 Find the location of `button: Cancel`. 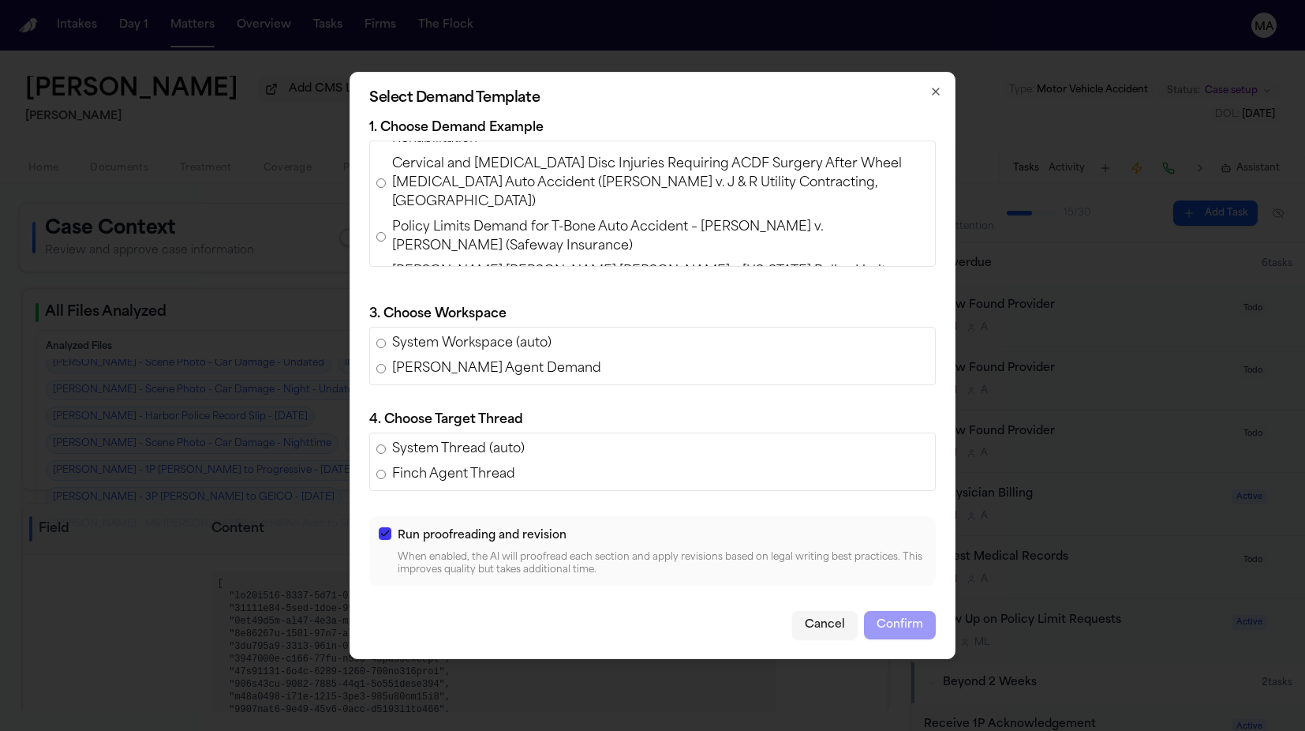

button: Cancel is located at coordinates (825, 625).